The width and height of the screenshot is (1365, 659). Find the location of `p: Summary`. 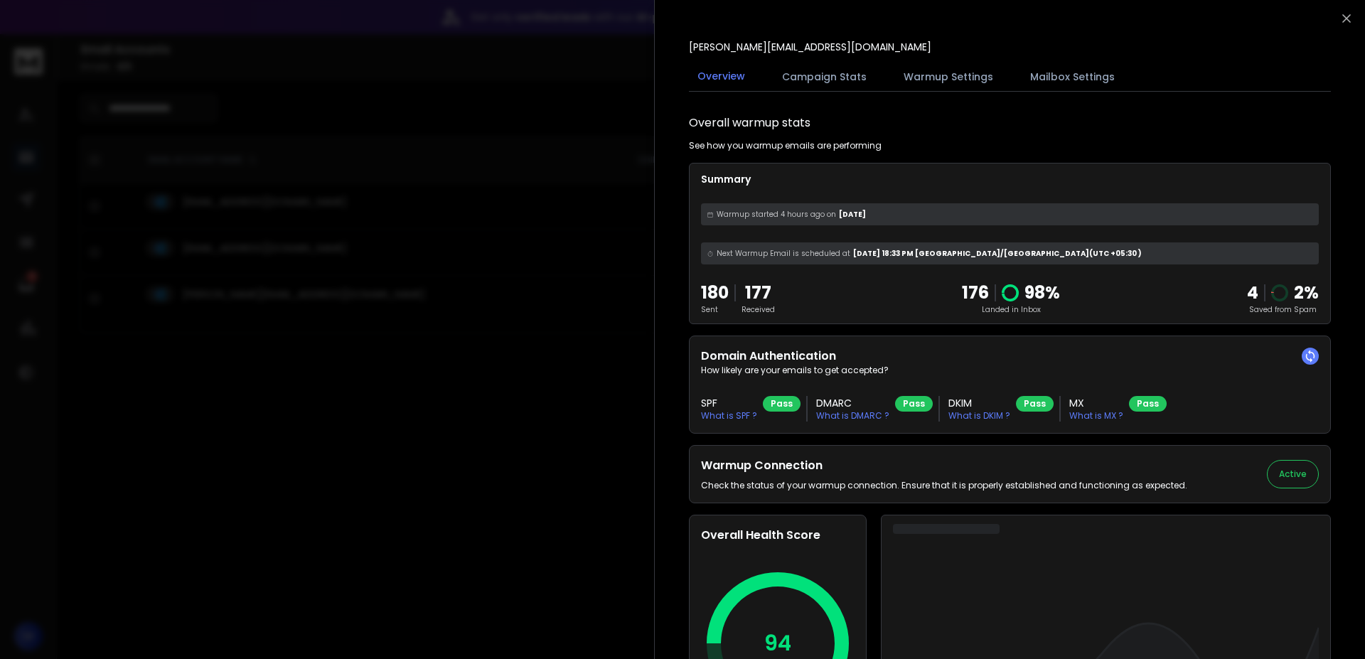

p: Summary is located at coordinates (1010, 179).